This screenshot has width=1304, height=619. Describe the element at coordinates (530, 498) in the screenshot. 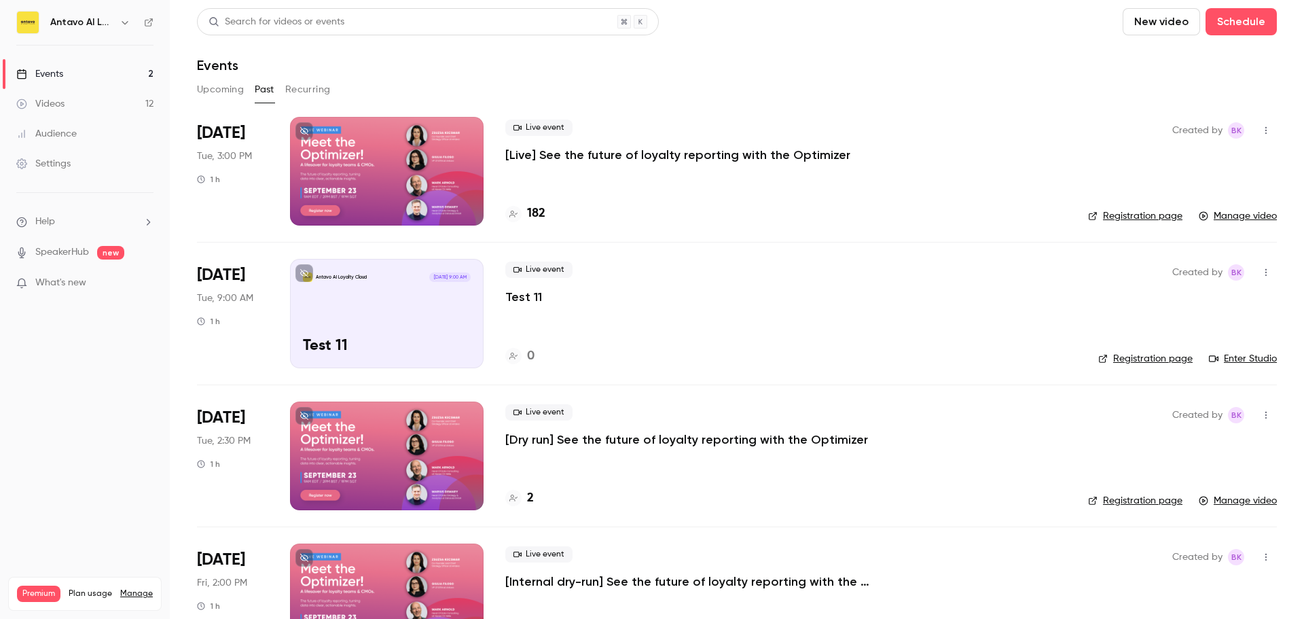

I see `h4: 2` at that location.